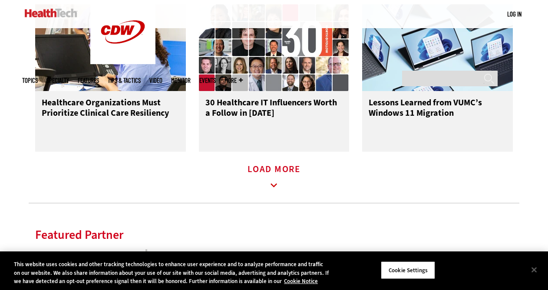 The image size is (548, 290). I want to click on a: Video, so click(156, 80).